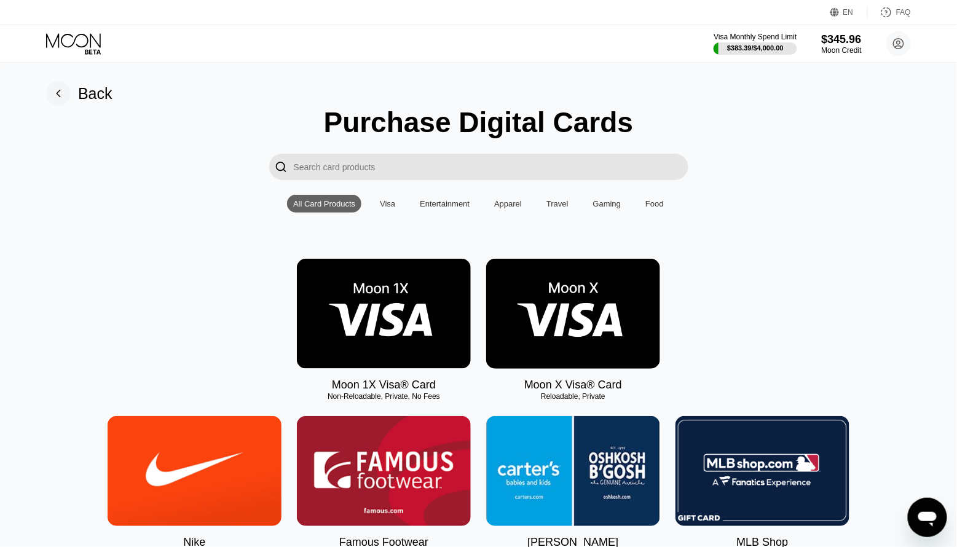  I want to click on div: Apparel, so click(508, 203).